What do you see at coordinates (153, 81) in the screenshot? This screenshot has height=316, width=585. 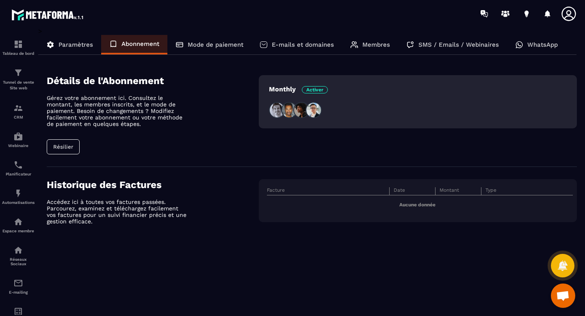 I see `h4: Détails de l'Abonnement` at bounding box center [153, 81].